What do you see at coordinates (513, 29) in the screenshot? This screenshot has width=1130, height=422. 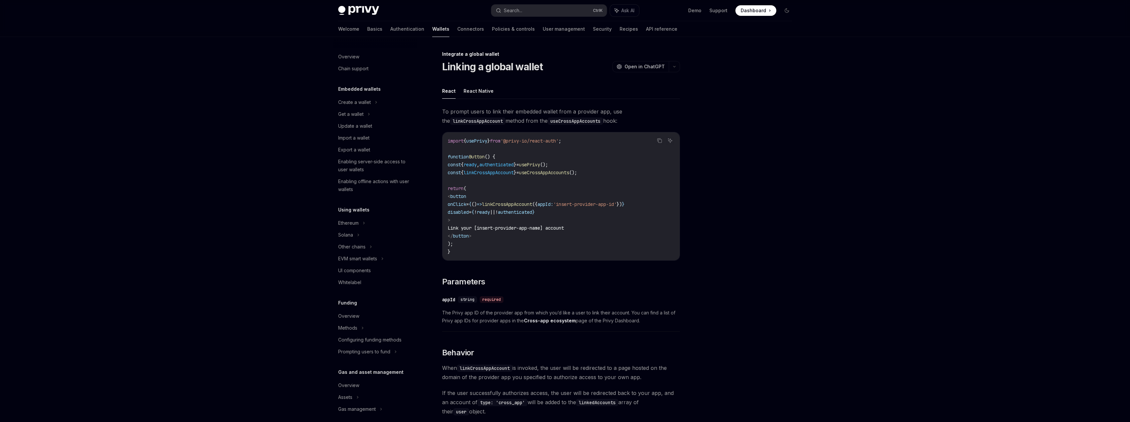 I see `a: Policies & controls` at bounding box center [513, 29].